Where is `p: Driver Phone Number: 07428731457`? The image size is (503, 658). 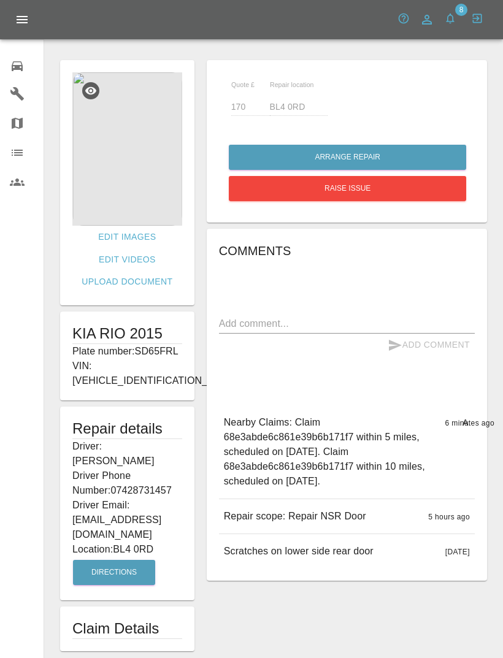
p: Driver Phone Number: 07428731457 is located at coordinates (127, 483).